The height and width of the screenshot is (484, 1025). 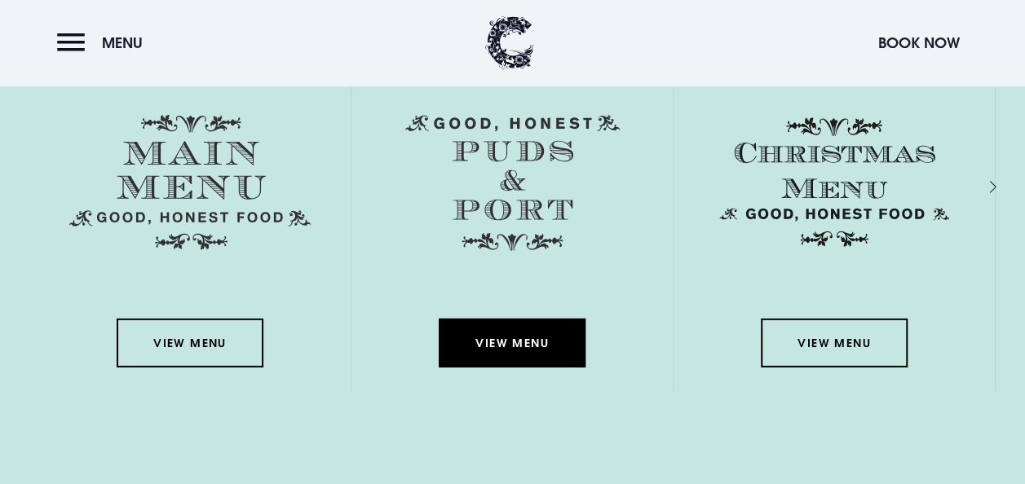 I want to click on button: Book Now, so click(x=919, y=42).